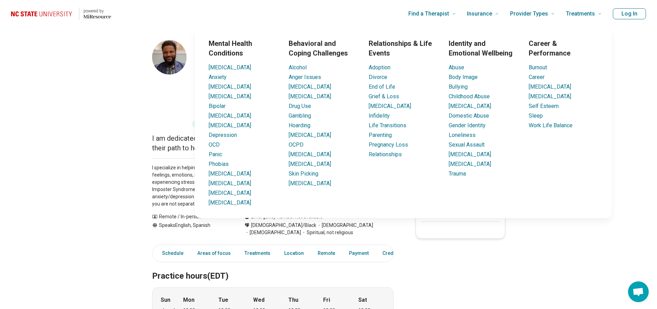  What do you see at coordinates (191, 229) in the screenshot?
I see `div: Speaks English, Spanish` at bounding box center [191, 229].